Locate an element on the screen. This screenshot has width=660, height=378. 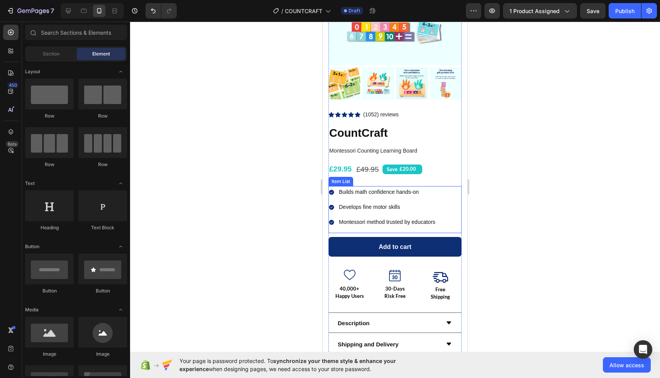
span: Allow access is located at coordinates (626, 365).